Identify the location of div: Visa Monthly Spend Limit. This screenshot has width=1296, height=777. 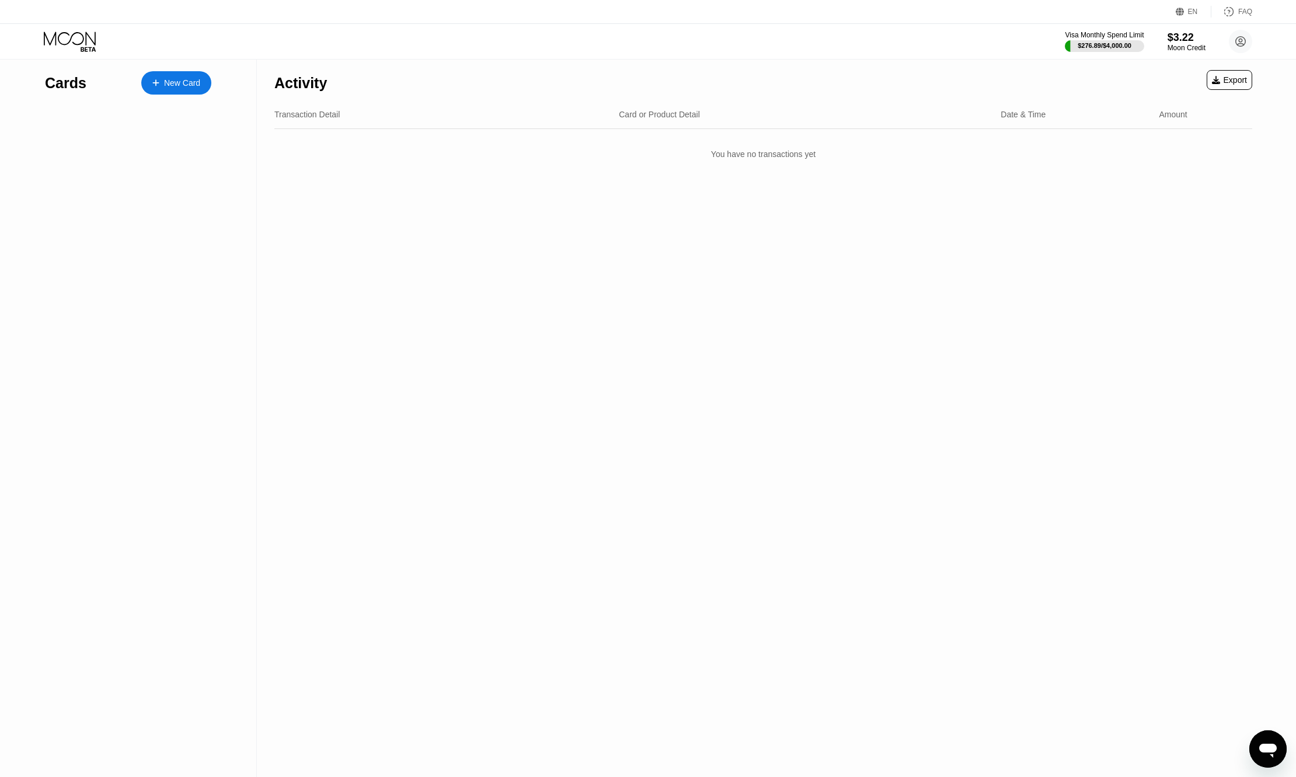
(1104, 35).